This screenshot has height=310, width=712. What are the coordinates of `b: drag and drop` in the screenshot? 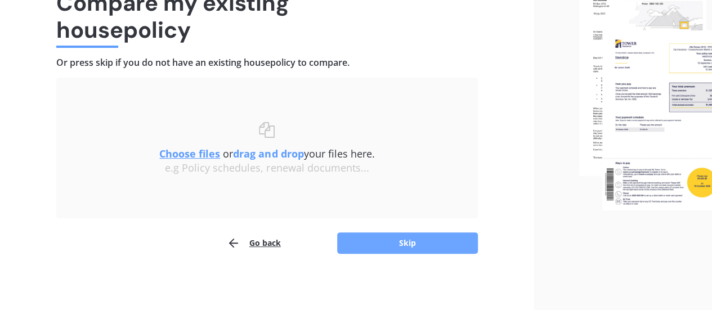 It's located at (268, 154).